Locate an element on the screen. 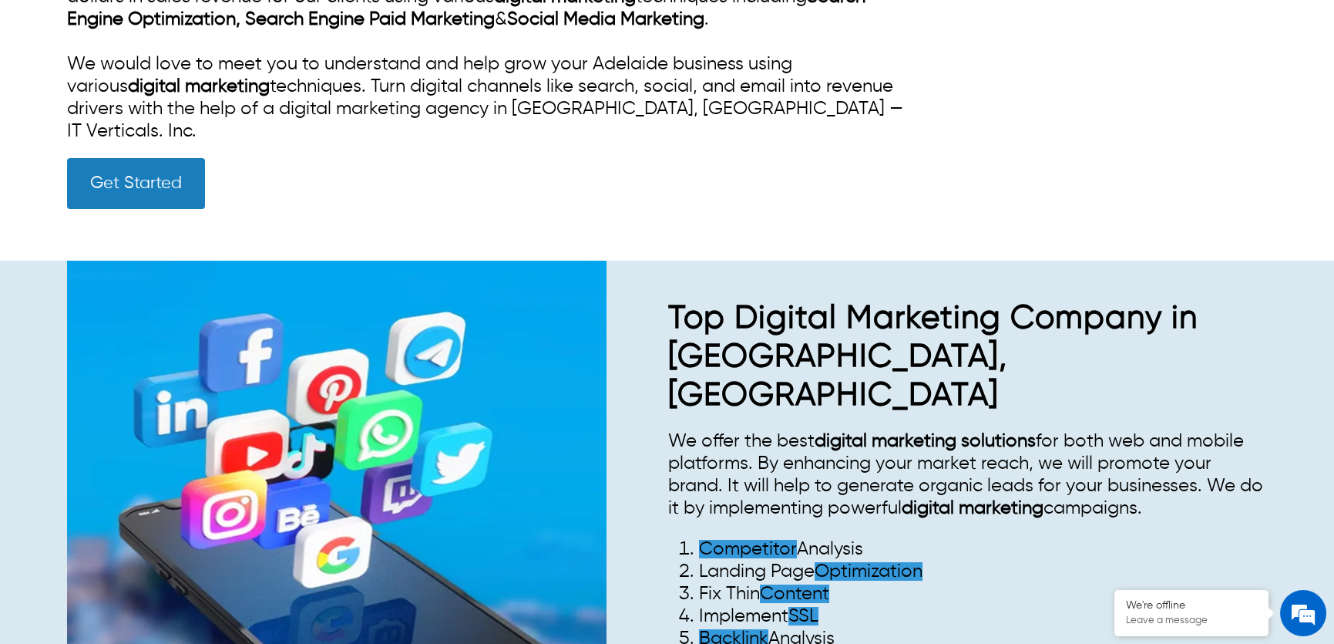 The width and height of the screenshot is (1334, 644). span: Content is located at coordinates (795, 593).